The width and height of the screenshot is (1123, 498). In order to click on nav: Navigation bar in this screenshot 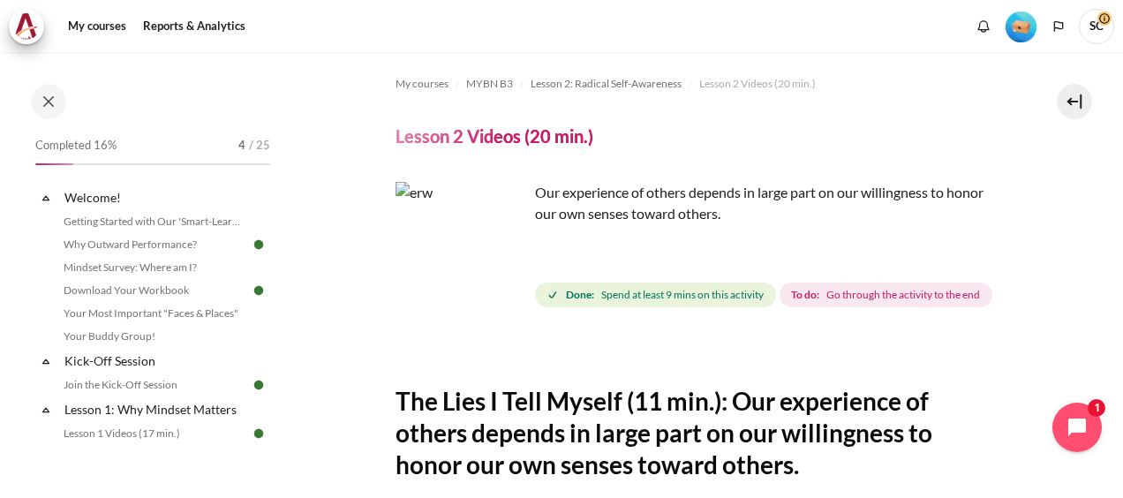, I will do `click(697, 84)`.